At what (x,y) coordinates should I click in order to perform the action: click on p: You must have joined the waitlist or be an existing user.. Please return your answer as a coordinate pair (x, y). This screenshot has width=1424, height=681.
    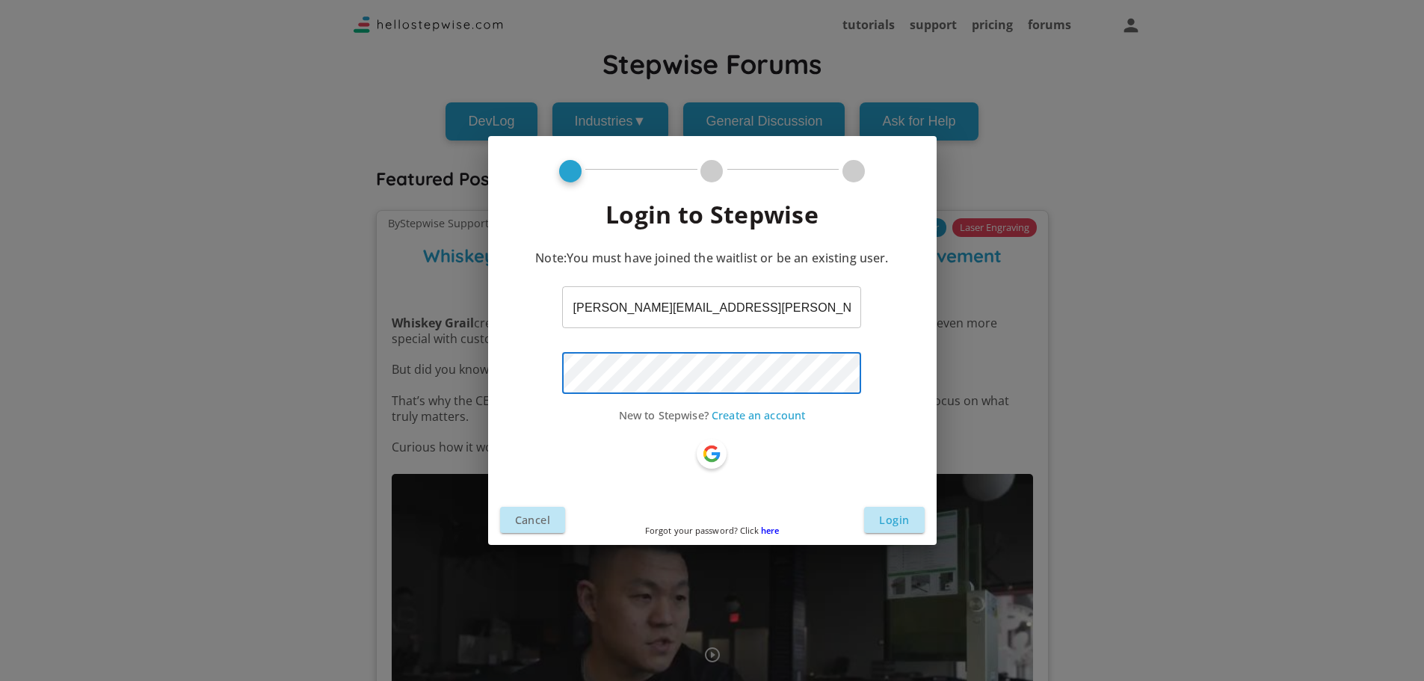
    Looking at the image, I should click on (712, 258).